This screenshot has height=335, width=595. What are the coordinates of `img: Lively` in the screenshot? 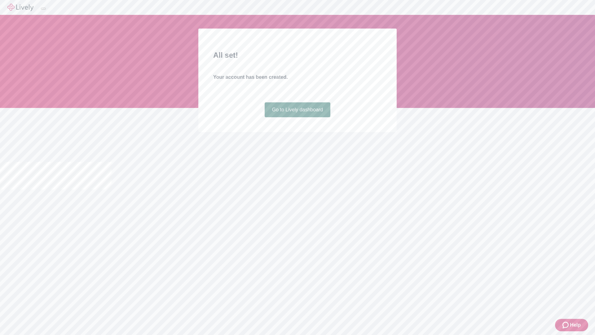 It's located at (20, 7).